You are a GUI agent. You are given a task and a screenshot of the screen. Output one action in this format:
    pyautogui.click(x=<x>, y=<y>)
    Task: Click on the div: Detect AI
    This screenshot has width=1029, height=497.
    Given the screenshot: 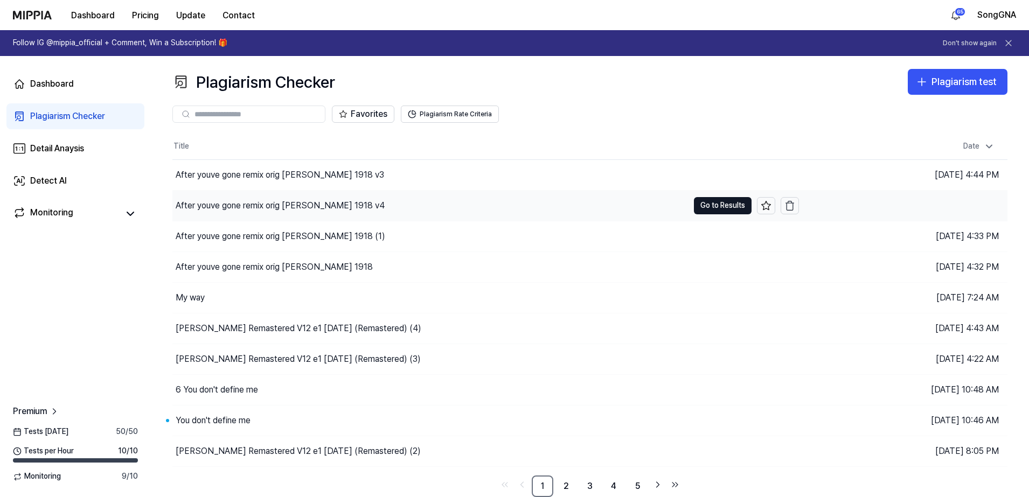 What is the action you would take?
    pyautogui.click(x=48, y=181)
    